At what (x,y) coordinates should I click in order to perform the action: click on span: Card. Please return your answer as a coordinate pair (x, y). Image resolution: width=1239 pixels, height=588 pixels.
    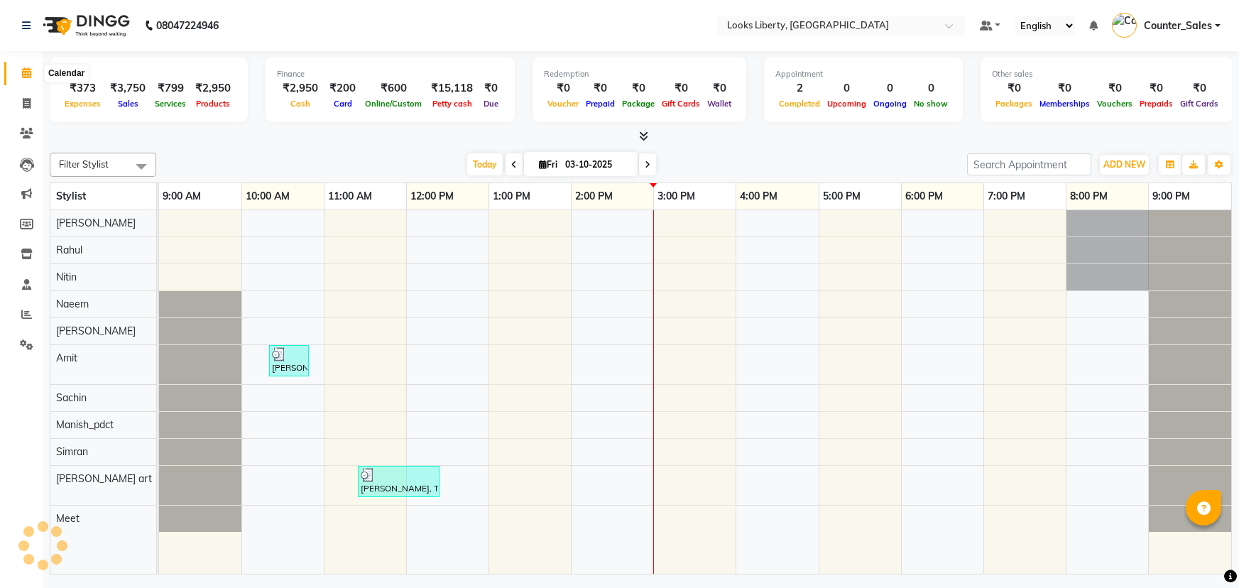
    Looking at the image, I should click on (343, 104).